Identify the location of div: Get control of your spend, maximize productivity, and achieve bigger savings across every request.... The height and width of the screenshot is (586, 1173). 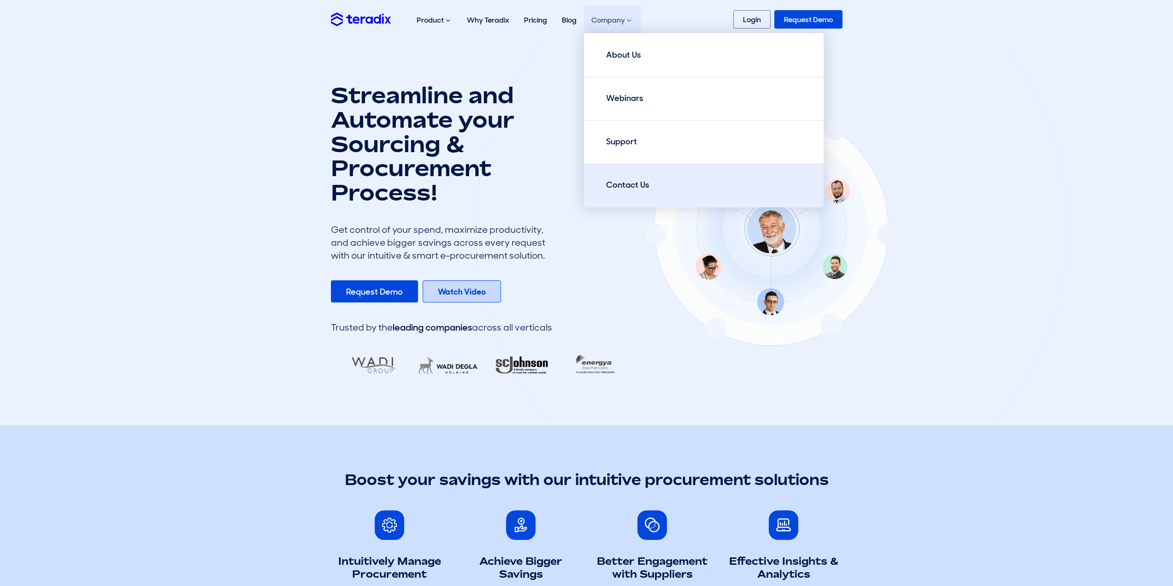
(442, 242).